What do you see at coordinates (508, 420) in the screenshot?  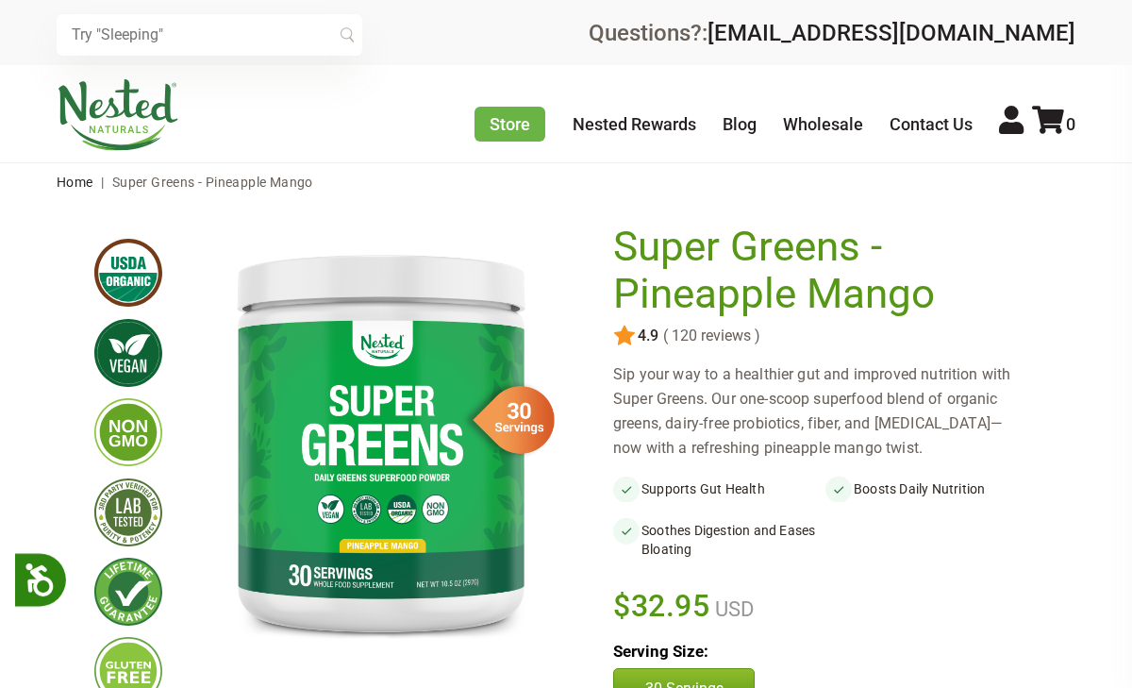 I see `img: sg-servings-30.png` at bounding box center [508, 420].